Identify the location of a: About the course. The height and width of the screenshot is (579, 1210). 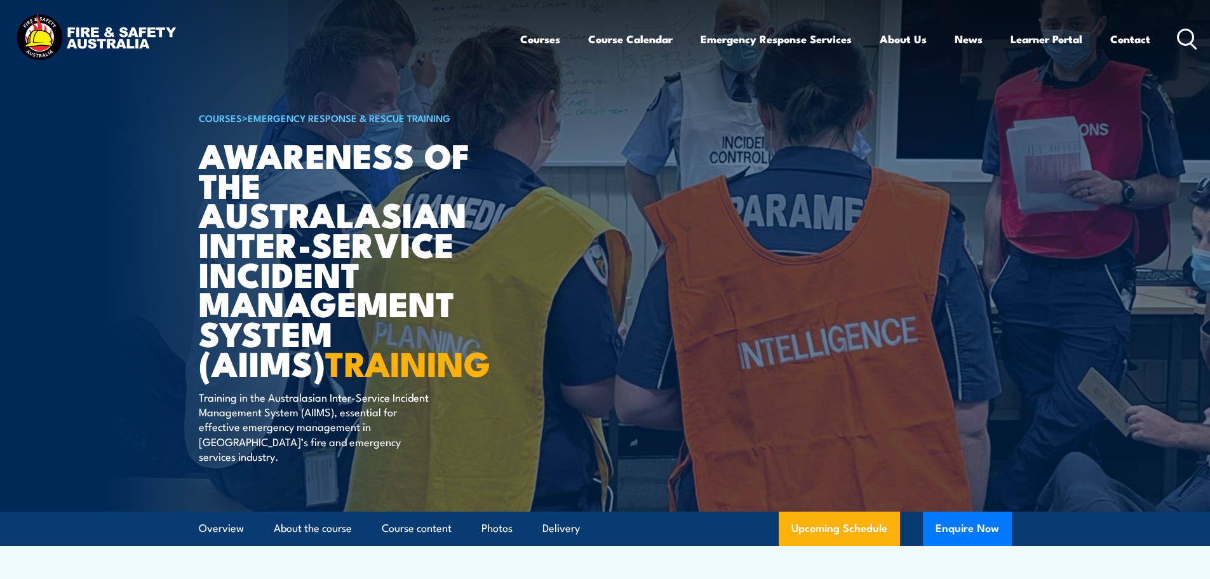
(312, 528).